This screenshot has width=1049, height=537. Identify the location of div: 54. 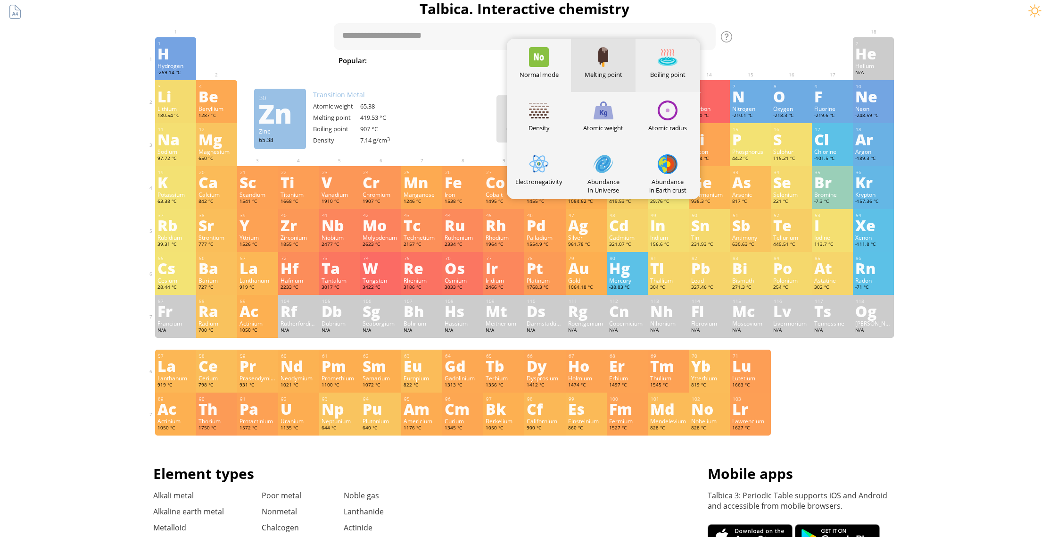
(874, 215).